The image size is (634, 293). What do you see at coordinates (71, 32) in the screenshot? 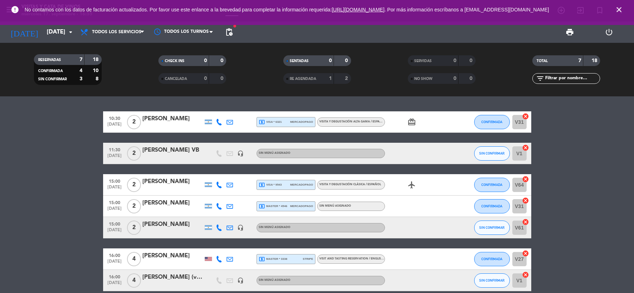
I see `i: arrow_drop_down` at bounding box center [71, 32].